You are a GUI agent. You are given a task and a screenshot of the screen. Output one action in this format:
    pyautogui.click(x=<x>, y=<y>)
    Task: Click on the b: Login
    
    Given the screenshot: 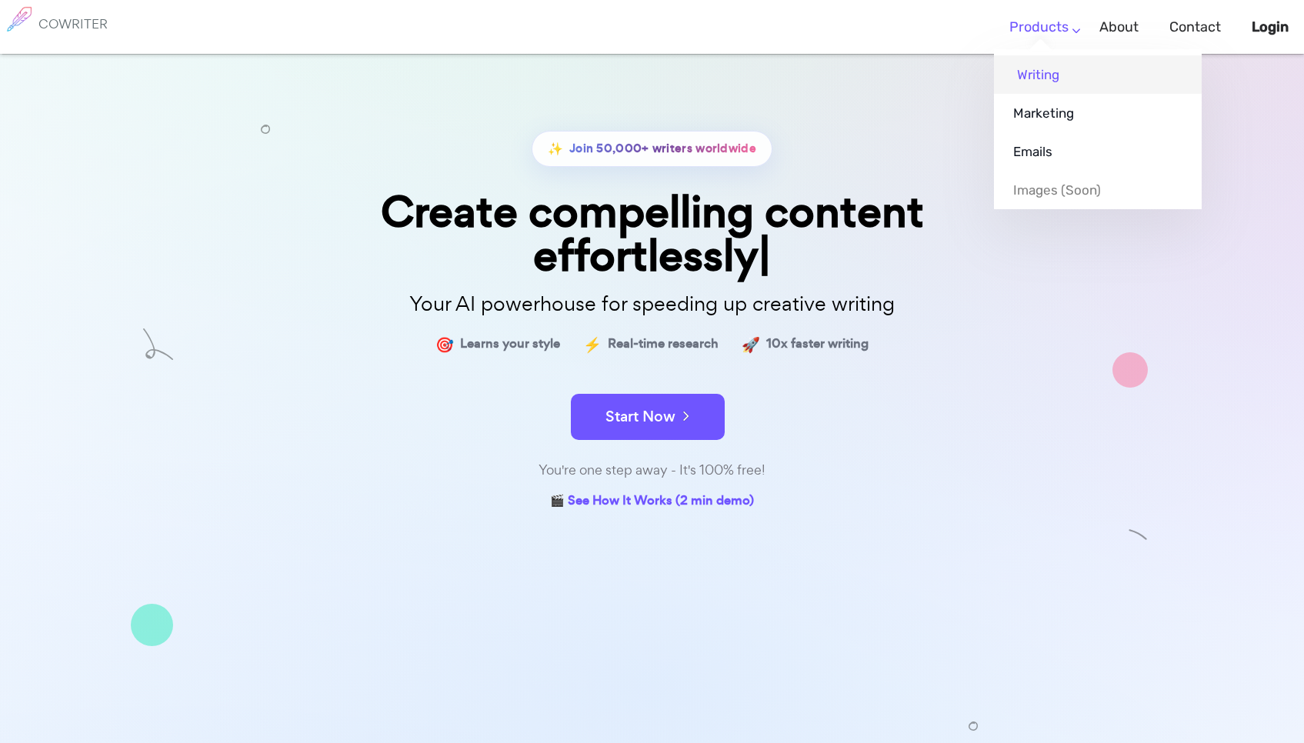 What is the action you would take?
    pyautogui.click(x=1270, y=27)
    